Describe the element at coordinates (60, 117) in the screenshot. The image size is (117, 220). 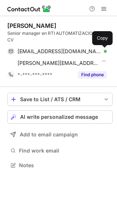
I see `button: AI write personalized message` at that location.